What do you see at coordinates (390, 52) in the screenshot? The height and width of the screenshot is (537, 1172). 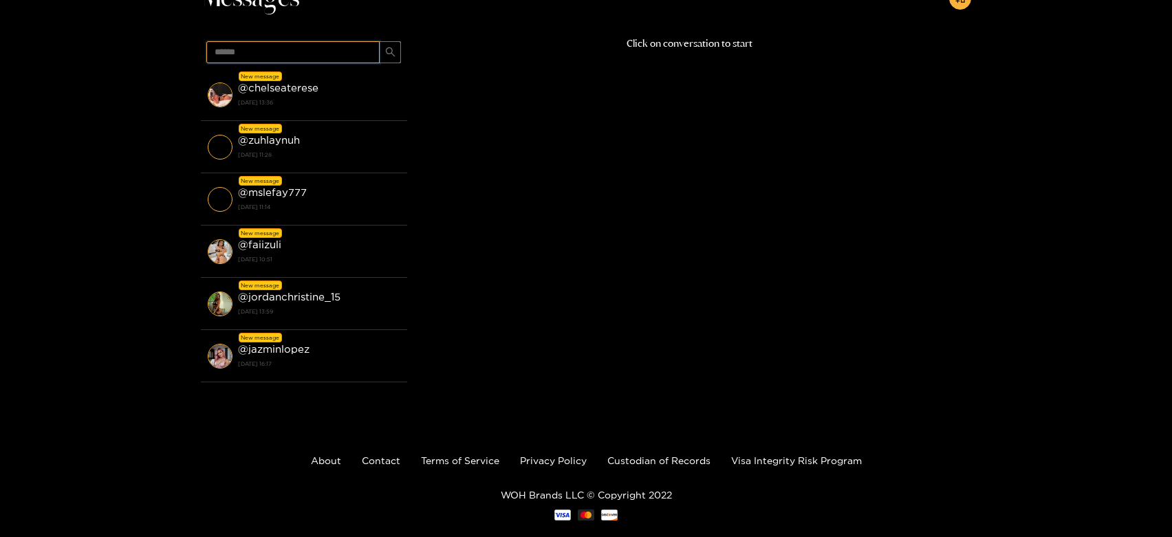 I see `span: search` at bounding box center [390, 52].